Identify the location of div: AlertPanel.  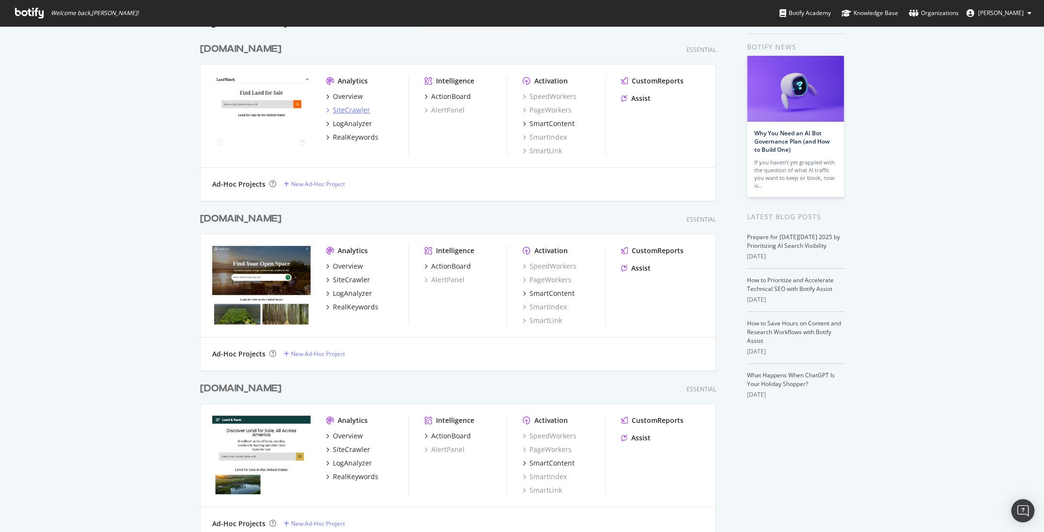
(444, 280).